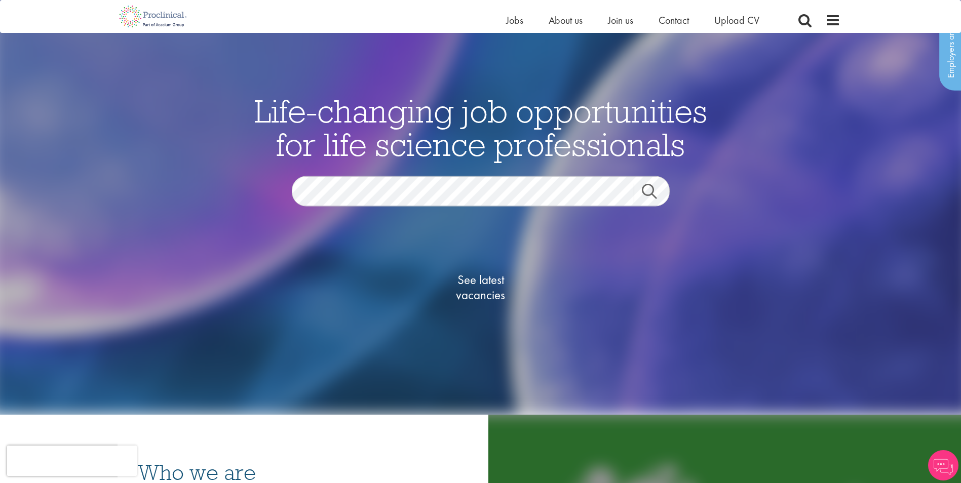 This screenshot has width=961, height=483. I want to click on span: About us, so click(565, 20).